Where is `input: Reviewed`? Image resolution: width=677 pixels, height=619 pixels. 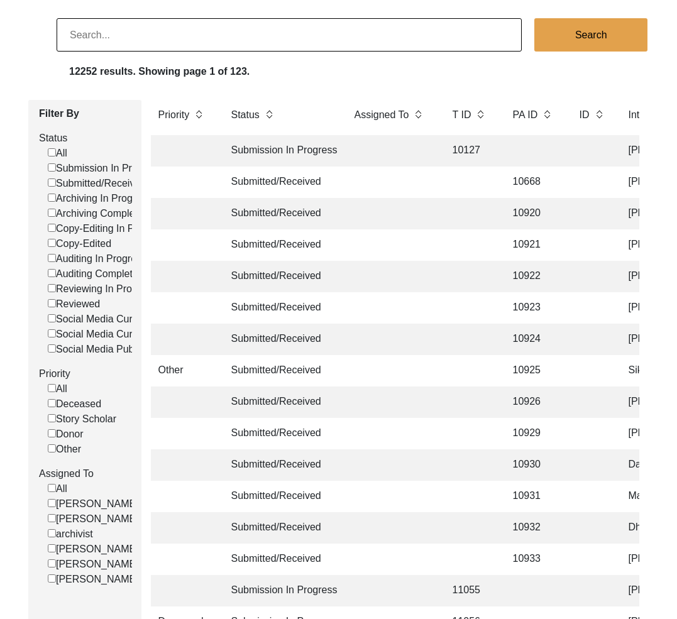 input: Reviewed is located at coordinates (52, 303).